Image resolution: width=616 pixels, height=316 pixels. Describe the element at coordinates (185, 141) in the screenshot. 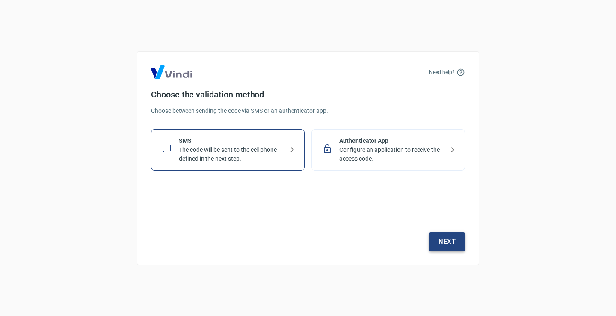

I see `font: SMS` at that location.